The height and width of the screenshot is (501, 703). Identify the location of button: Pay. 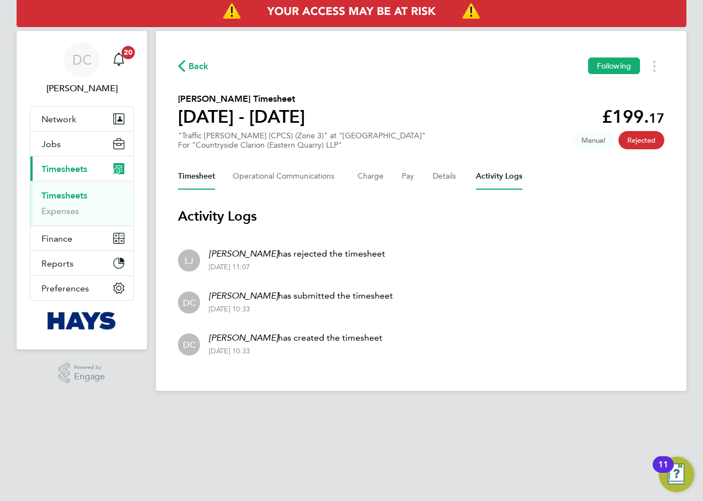
(408, 176).